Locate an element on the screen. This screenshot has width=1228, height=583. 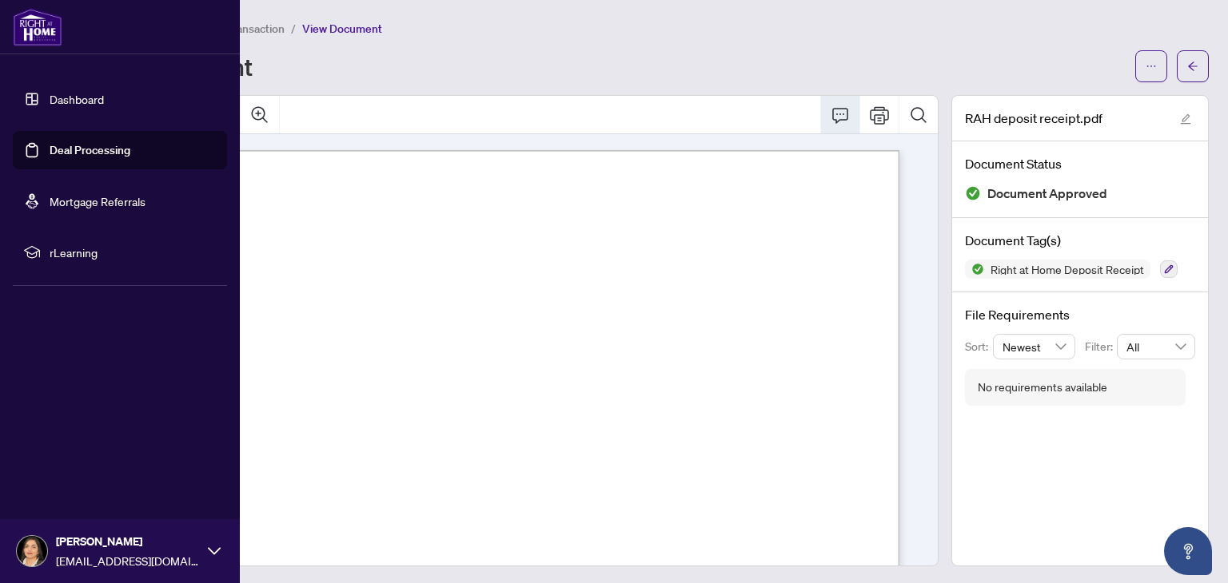
div: No requirements available is located at coordinates (1042, 388).